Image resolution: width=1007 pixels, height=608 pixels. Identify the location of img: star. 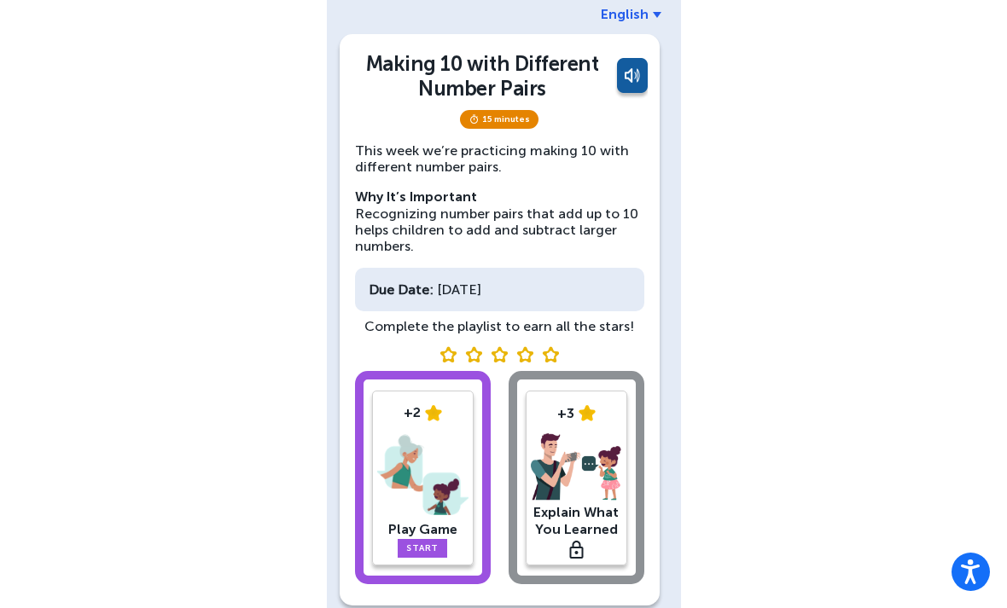
(433, 413).